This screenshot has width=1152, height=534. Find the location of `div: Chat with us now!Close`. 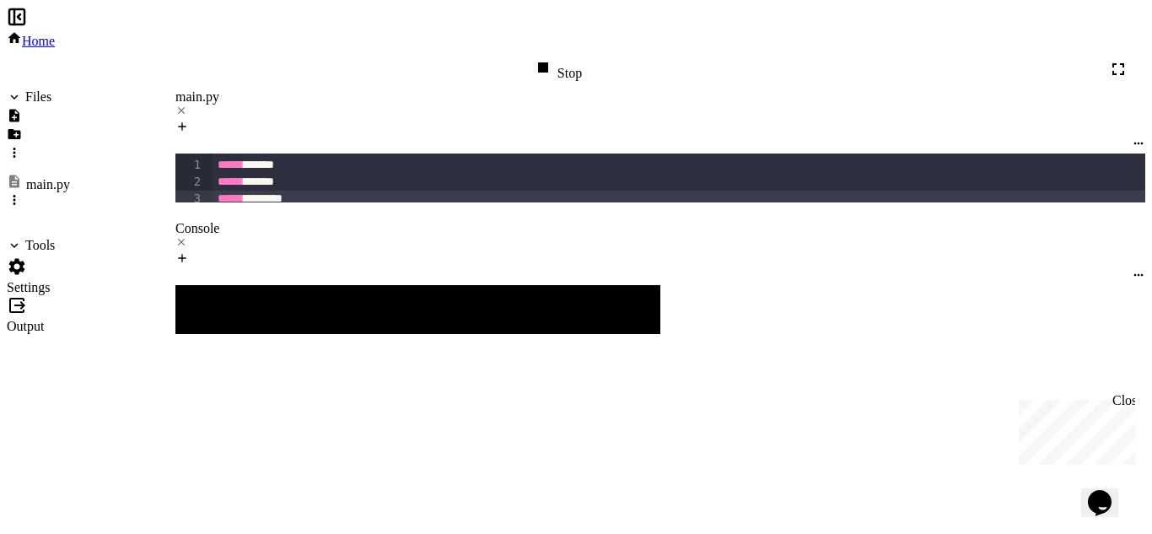

div: Chat with us now!Close is located at coordinates (62, 57).